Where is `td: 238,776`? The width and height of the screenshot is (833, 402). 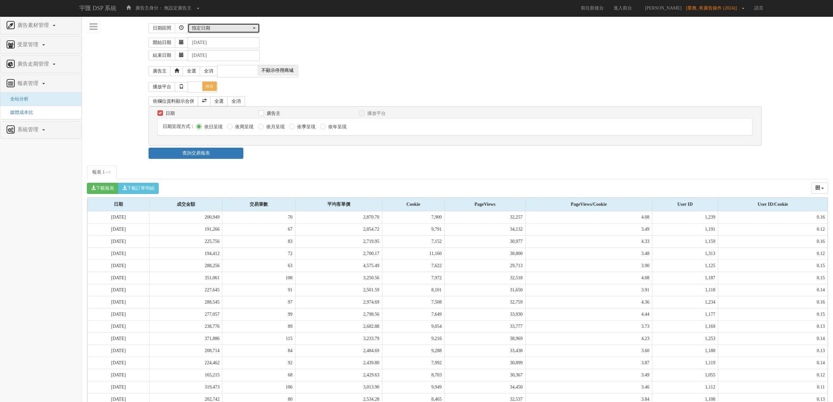 td: 238,776 is located at coordinates (186, 326).